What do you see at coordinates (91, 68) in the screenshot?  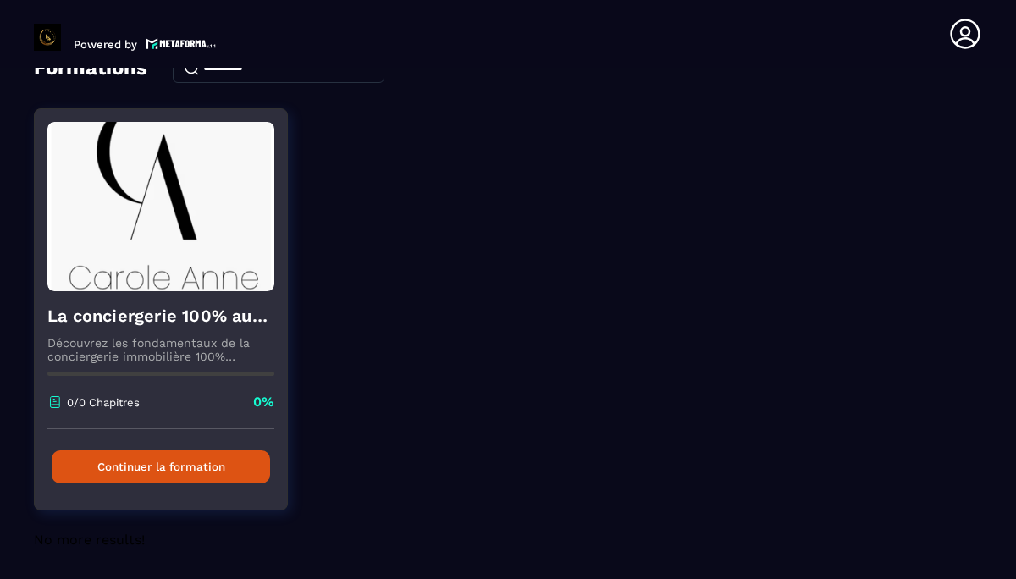 I see `h4: Formations` at bounding box center [91, 68].